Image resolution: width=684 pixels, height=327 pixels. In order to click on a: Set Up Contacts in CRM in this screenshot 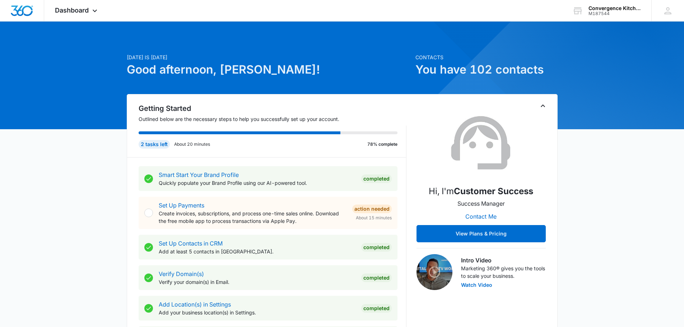, I will do `click(191, 243)`.